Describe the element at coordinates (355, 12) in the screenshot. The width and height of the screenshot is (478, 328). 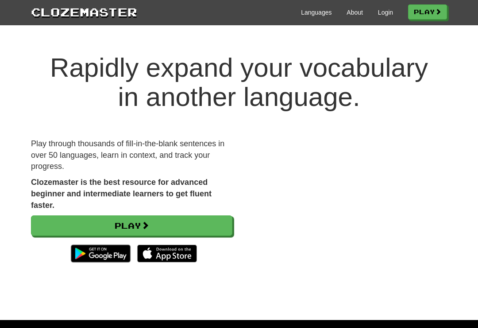
I see `a: About` at that location.